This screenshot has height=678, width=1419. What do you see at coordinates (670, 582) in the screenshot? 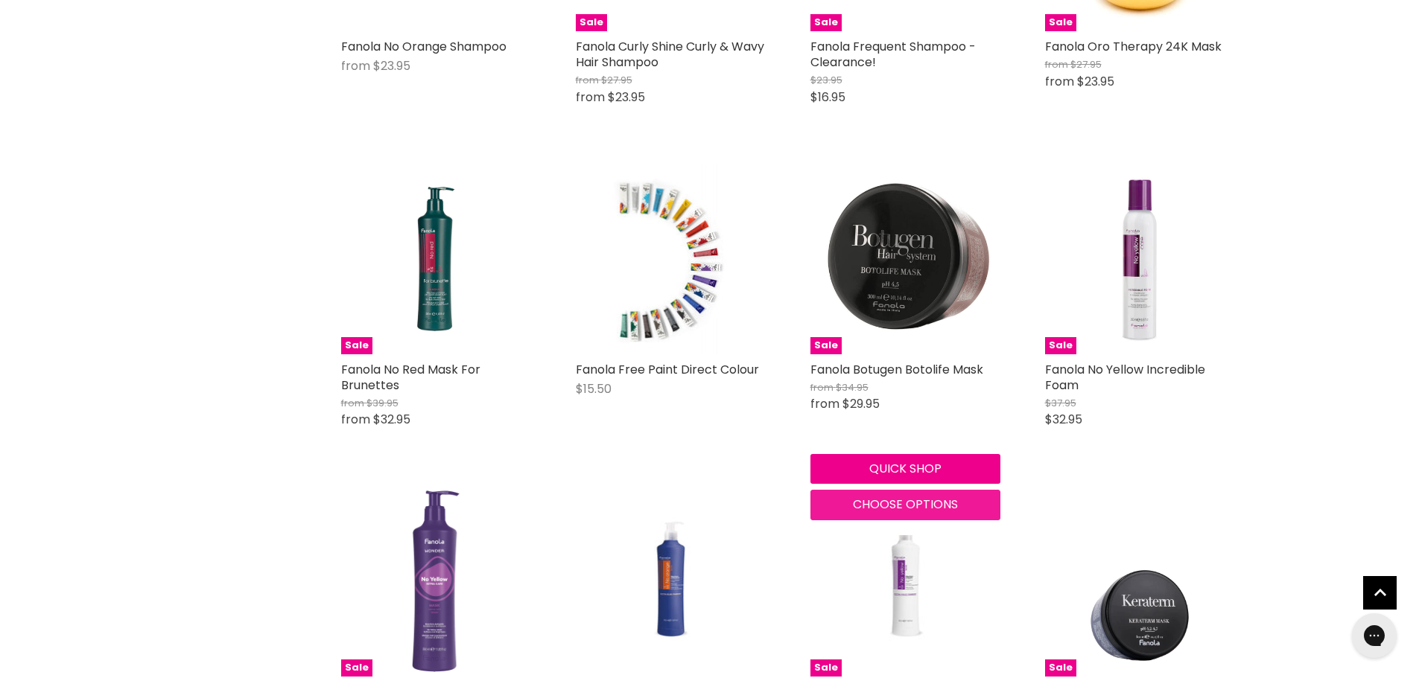
I see `a: Fanola No Orange Mask` at bounding box center [670, 582].